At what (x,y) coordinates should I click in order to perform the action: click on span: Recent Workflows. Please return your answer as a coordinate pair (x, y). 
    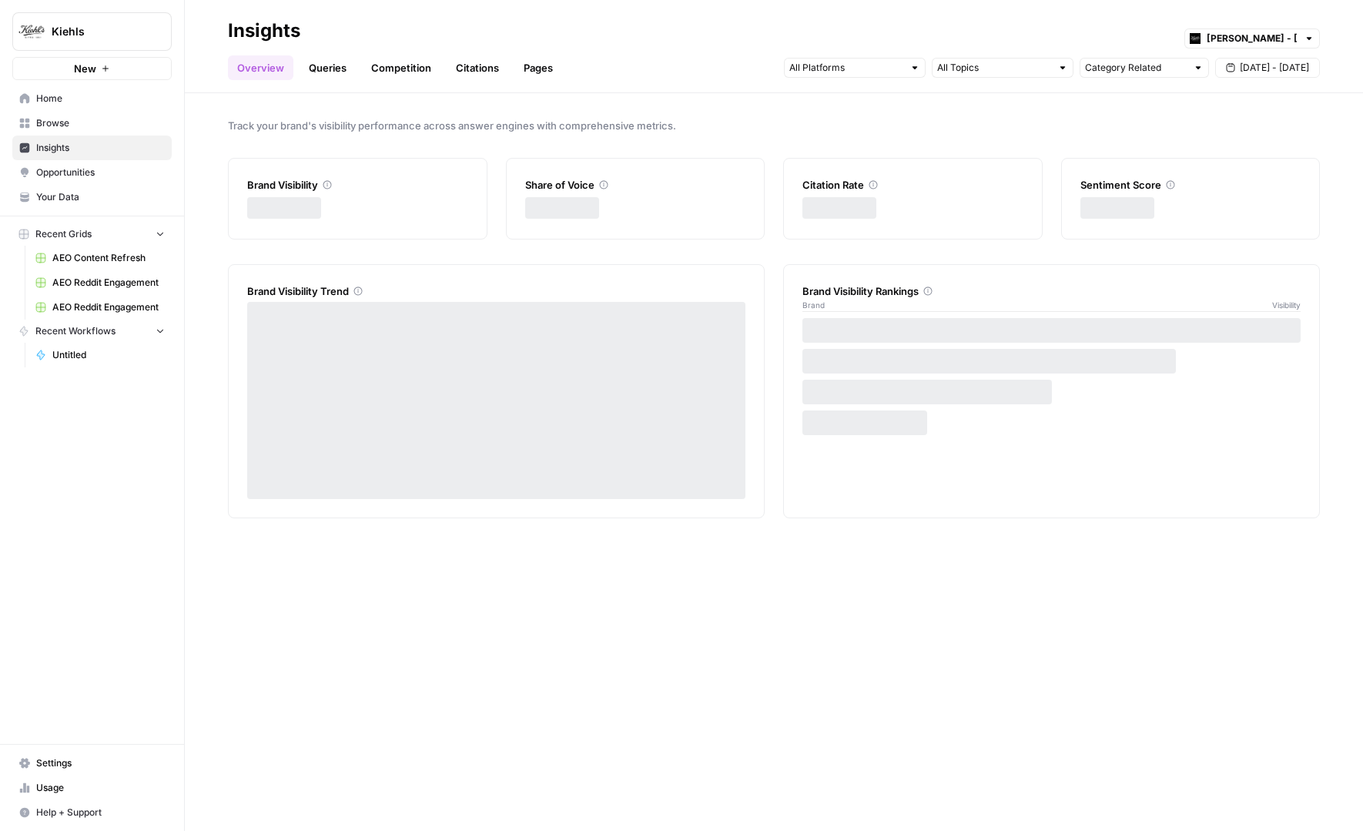
    Looking at the image, I should click on (75, 331).